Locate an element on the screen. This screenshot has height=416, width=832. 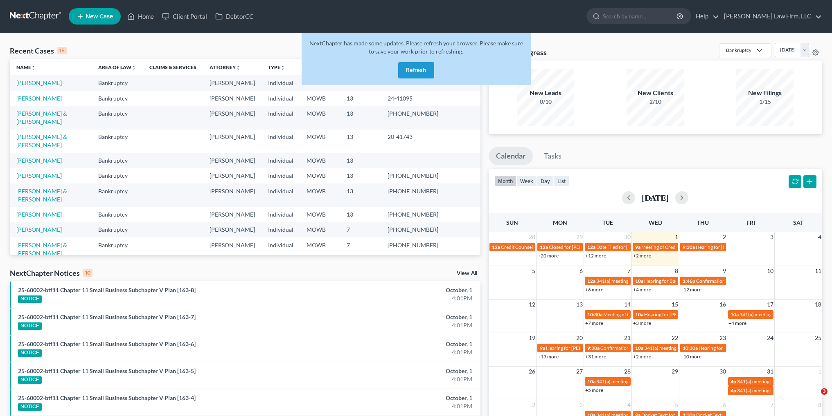
span: 18 is located at coordinates (818, 305).